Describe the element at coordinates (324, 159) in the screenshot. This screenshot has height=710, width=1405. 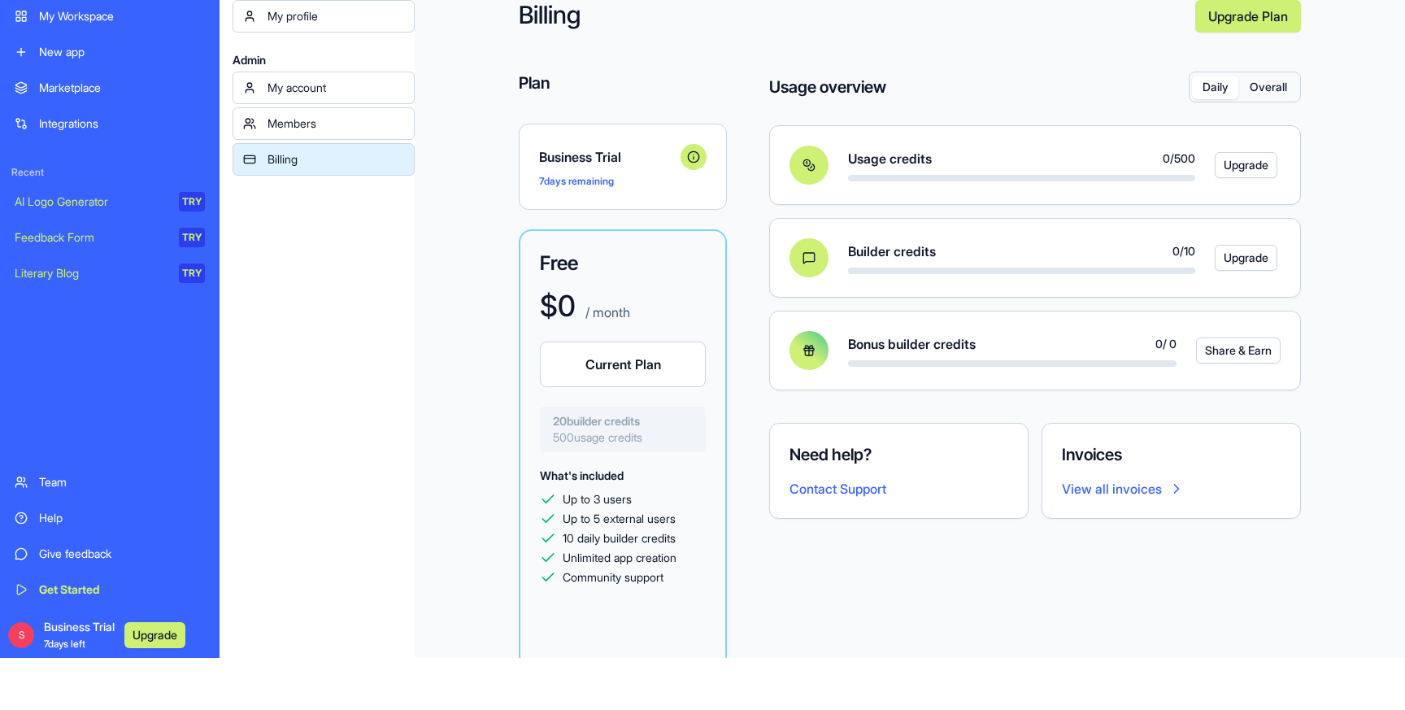
I see `a: Billing` at that location.